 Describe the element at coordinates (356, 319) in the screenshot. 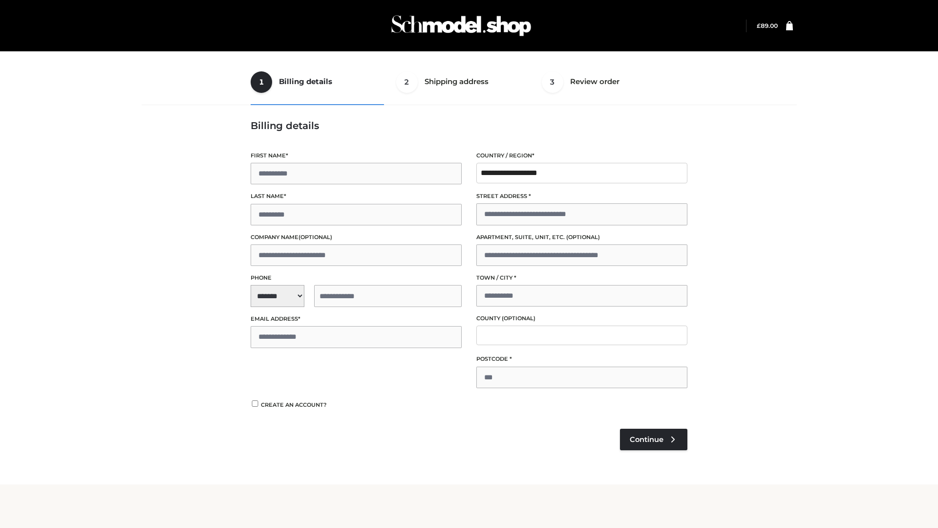

I see `label: Email address` at that location.